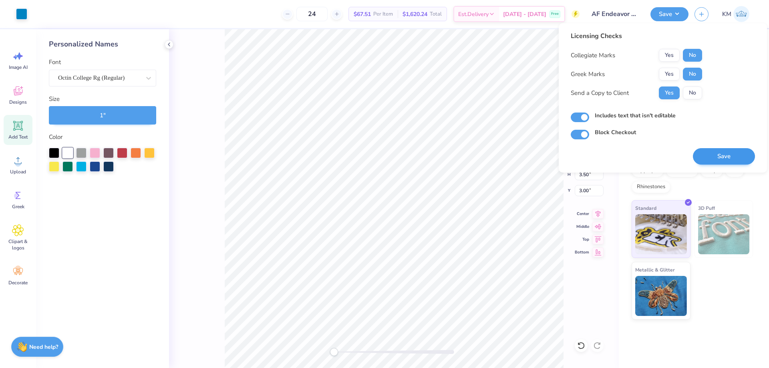 This screenshot has width=769, height=368. Describe the element at coordinates (55, 62) in the screenshot. I see `label: Font` at that location.